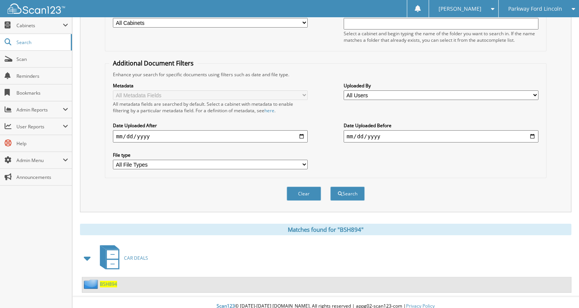  I want to click on label: Uploaded By, so click(441, 85).